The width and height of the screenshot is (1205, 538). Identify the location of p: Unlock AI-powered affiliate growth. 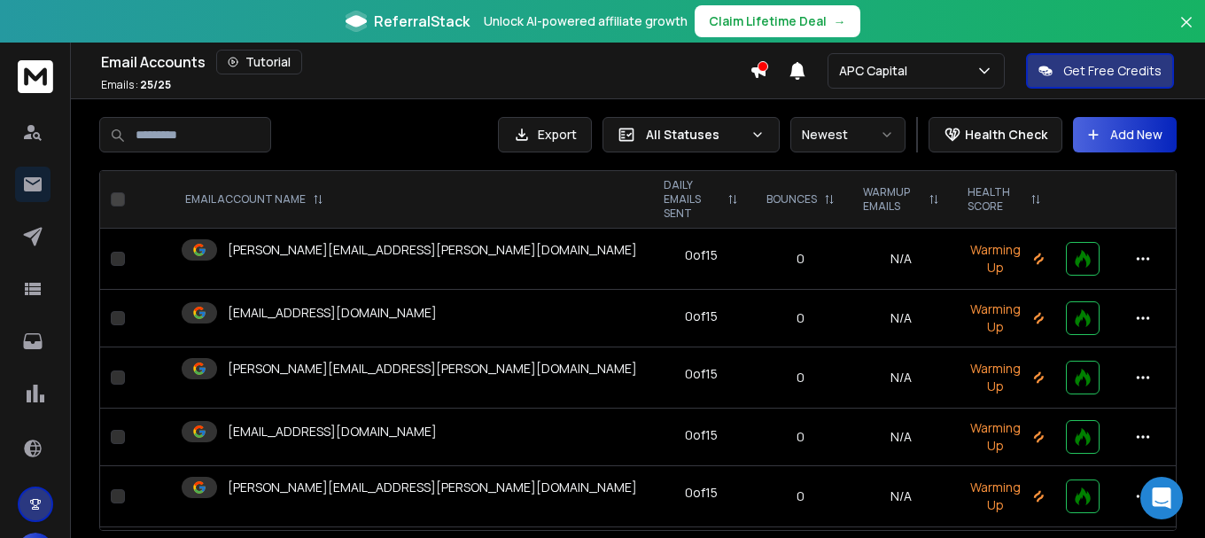
(586, 21).